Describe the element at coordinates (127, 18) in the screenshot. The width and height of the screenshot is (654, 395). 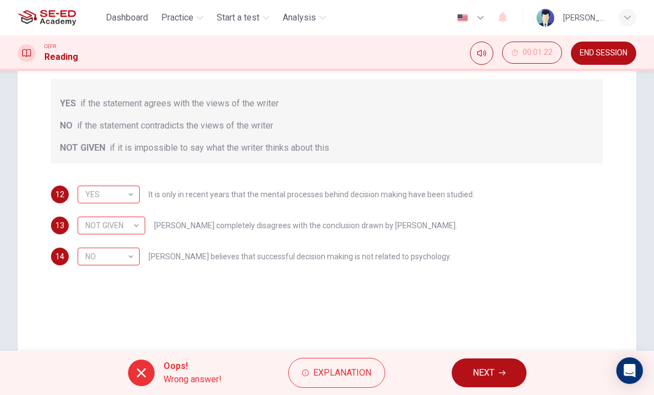
I see `a: Dashboard` at that location.